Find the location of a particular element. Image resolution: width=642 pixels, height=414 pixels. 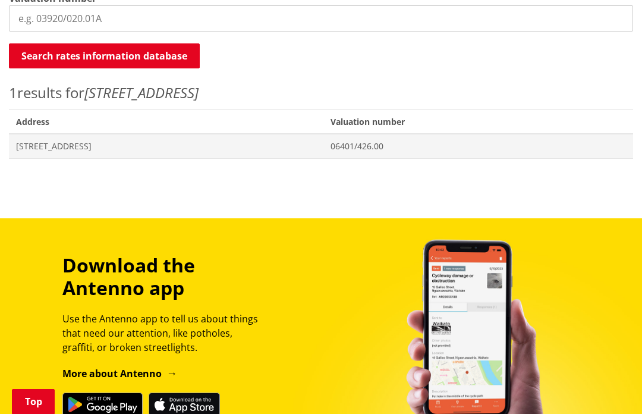

input: e.g. 03920/020.01A is located at coordinates (321, 18).